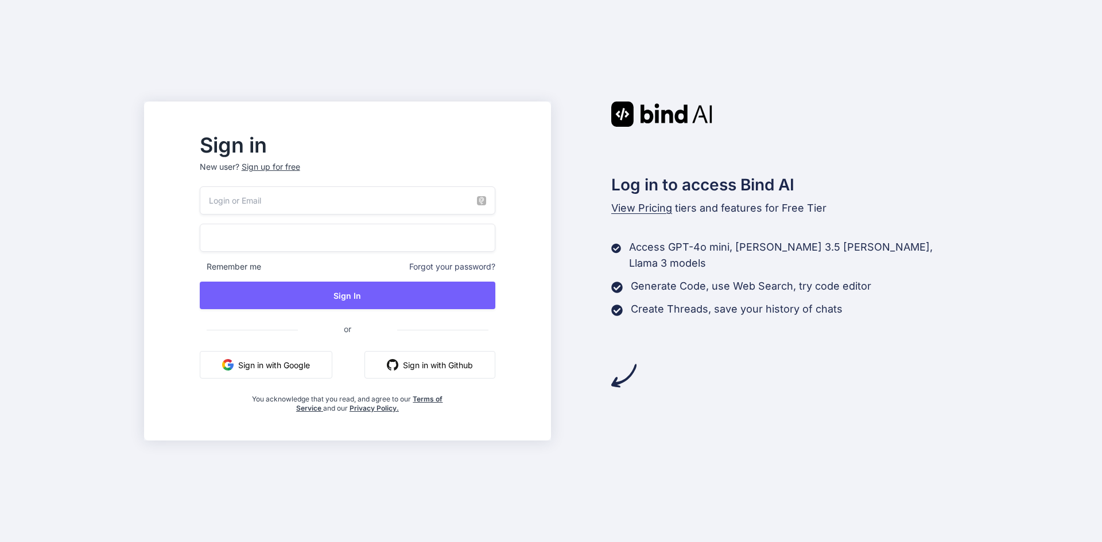 Image resolution: width=1102 pixels, height=542 pixels. What do you see at coordinates (347, 200) in the screenshot?
I see `input: Login or Email` at bounding box center [347, 200].